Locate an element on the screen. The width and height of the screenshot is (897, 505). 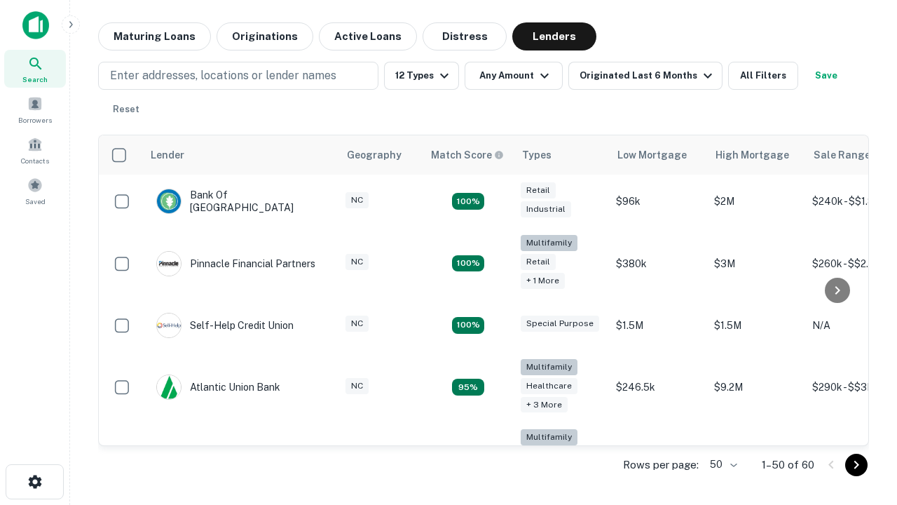
button: Enter addresses, locations or lender names is located at coordinates (238, 76).